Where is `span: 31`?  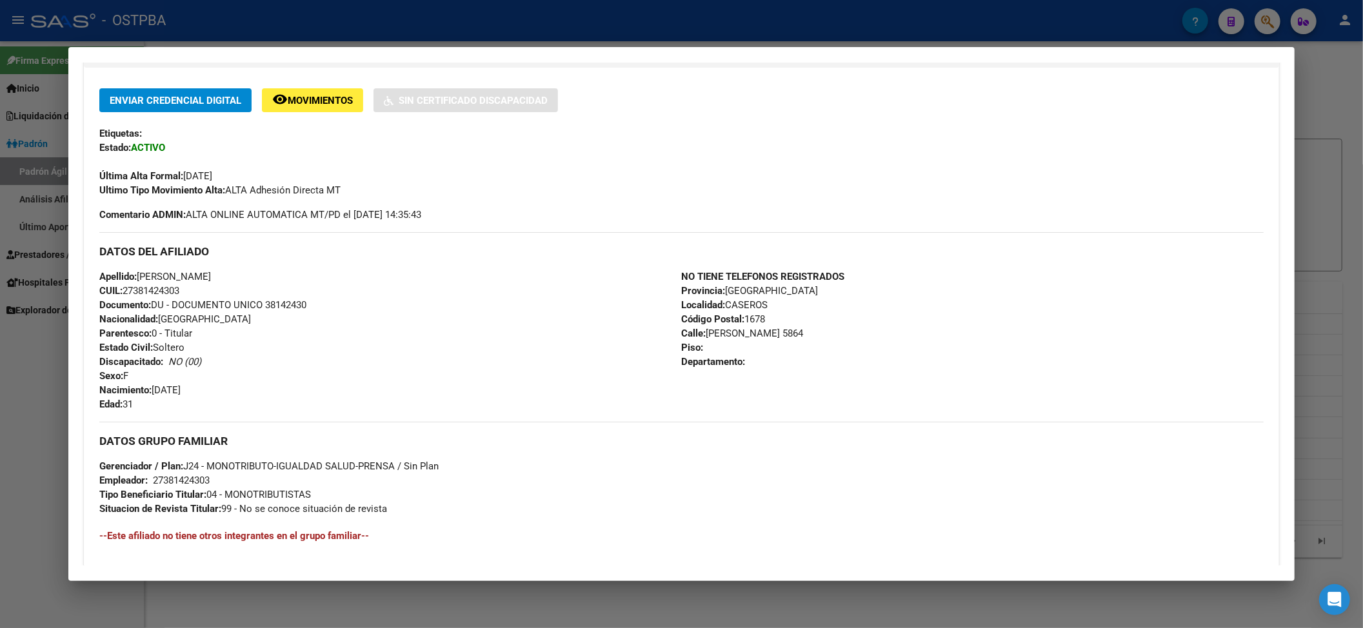 span: 31 is located at coordinates (116, 404).